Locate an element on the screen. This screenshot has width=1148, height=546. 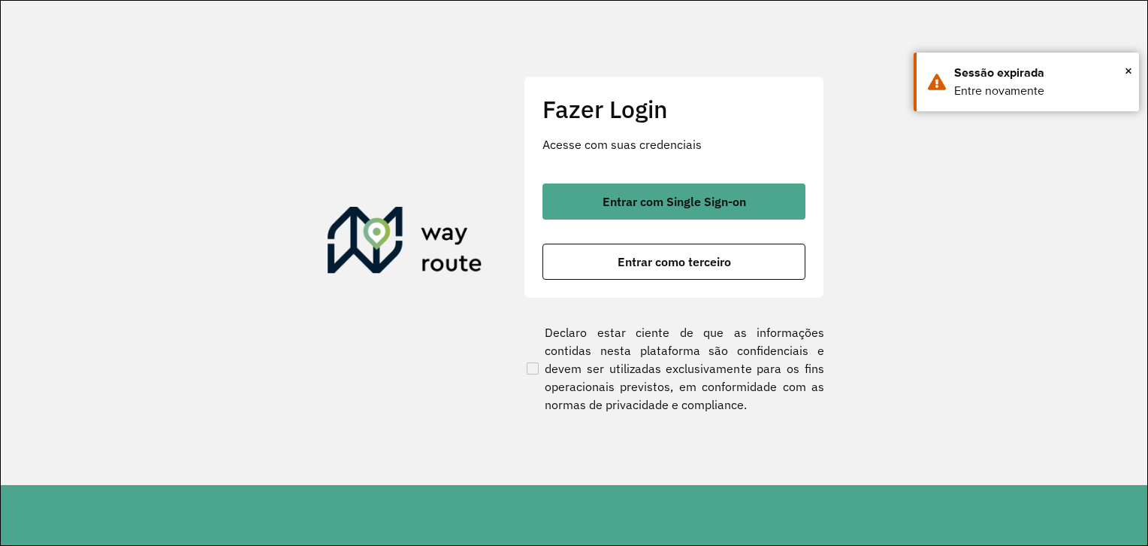
h2: Fazer Login is located at coordinates (674, 109).